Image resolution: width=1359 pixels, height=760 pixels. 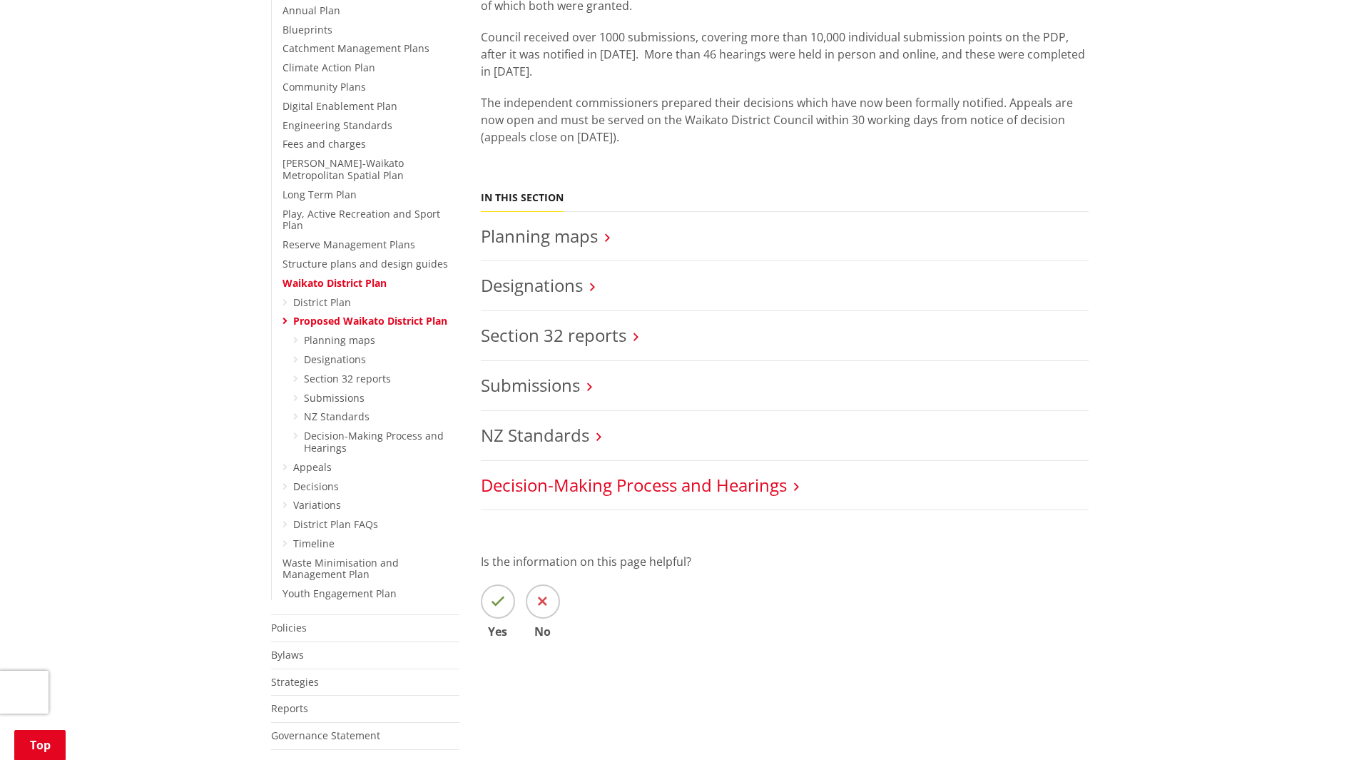 I want to click on a: Reserve Management Plans, so click(x=349, y=244).